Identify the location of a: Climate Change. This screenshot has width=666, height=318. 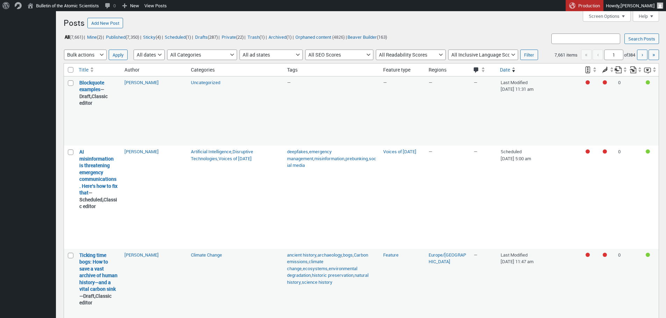
(206, 255).